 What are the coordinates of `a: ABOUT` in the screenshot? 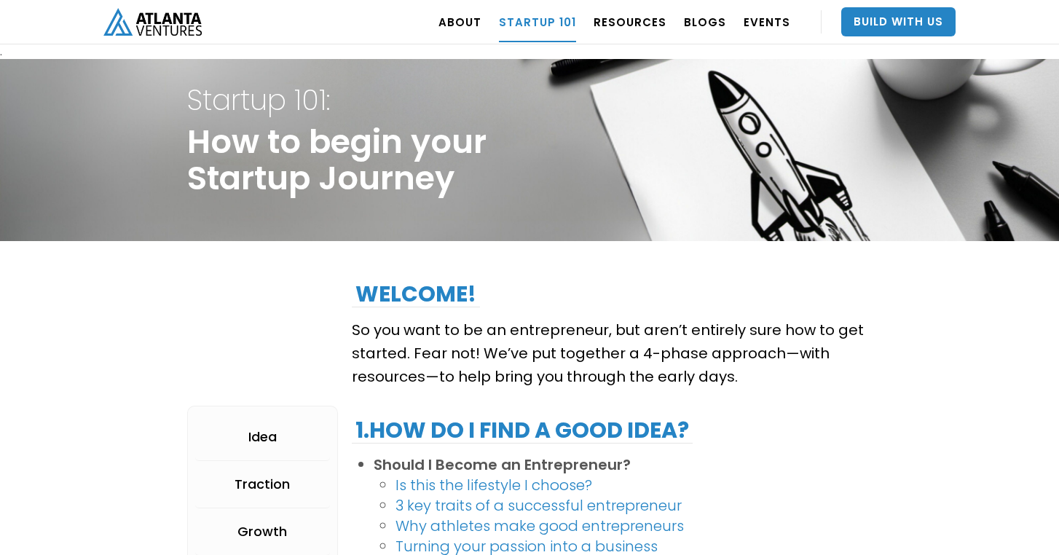 It's located at (459, 22).